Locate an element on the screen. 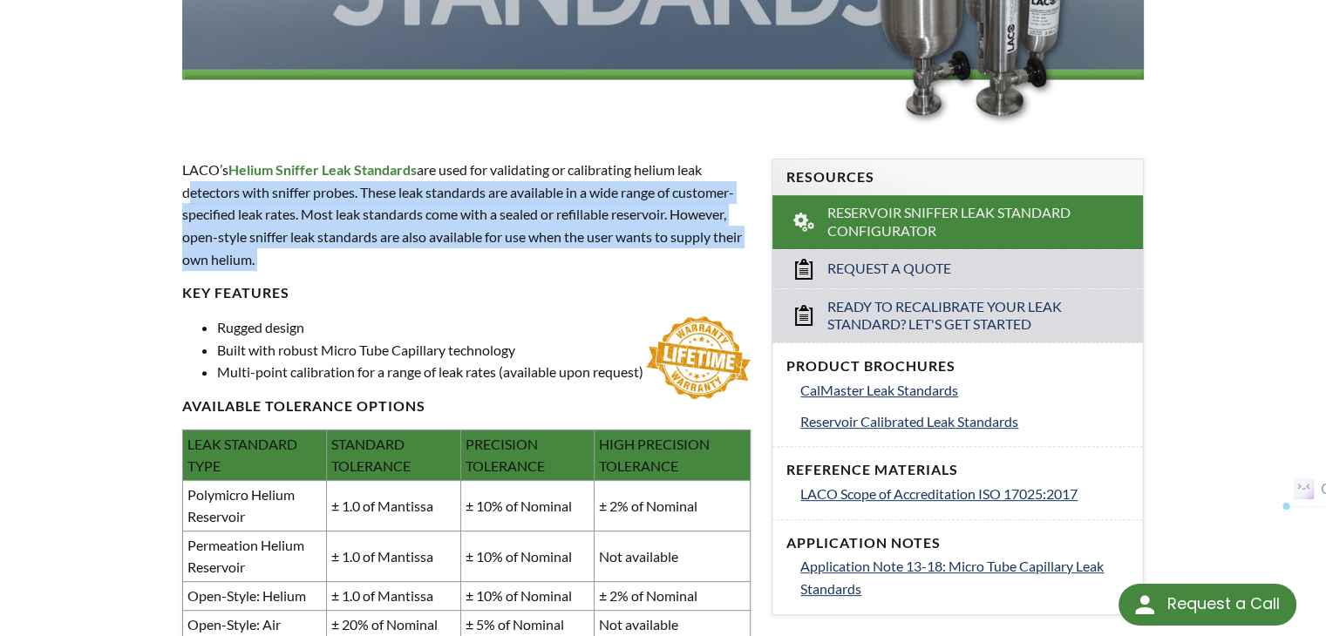 The width and height of the screenshot is (1326, 636). span: HIGH PRECISION TOLERANCE is located at coordinates (654, 455).